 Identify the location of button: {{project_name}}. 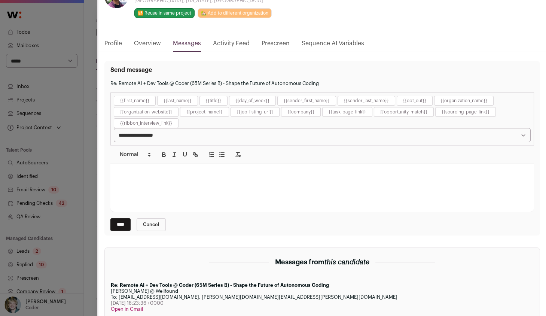
(204, 112).